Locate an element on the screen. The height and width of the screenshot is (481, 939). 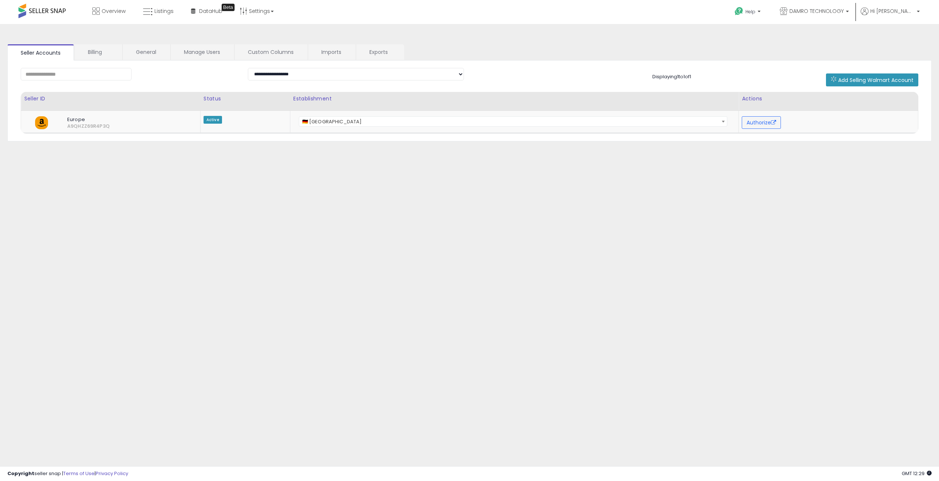
a: Custom Columns is located at coordinates (271, 52).